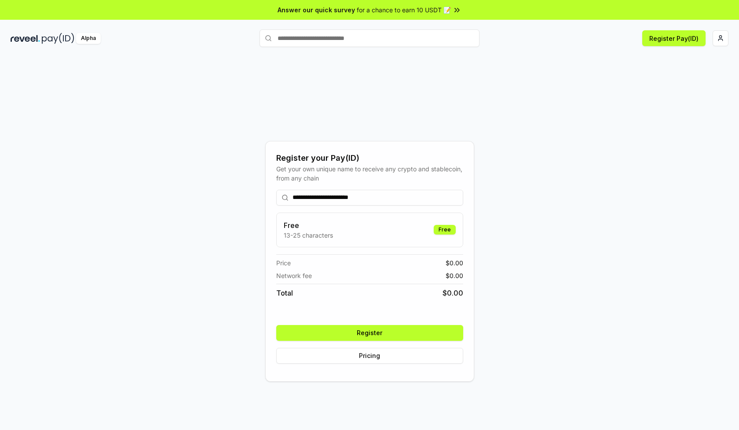  What do you see at coordinates (88, 38) in the screenshot?
I see `div: Alpha` at bounding box center [88, 38].